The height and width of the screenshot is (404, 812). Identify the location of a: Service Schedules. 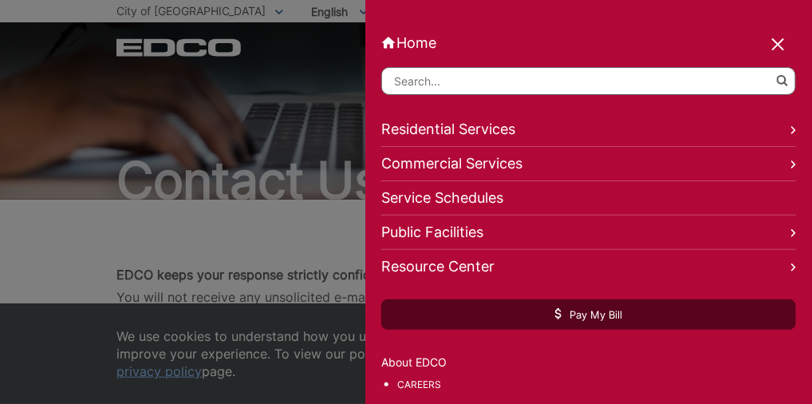
(589, 198).